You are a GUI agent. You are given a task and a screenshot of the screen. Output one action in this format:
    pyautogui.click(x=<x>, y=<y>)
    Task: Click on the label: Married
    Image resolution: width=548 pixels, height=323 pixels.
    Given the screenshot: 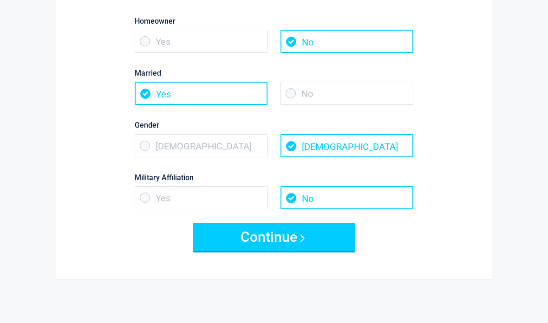 What is the action you would take?
    pyautogui.click(x=274, y=73)
    